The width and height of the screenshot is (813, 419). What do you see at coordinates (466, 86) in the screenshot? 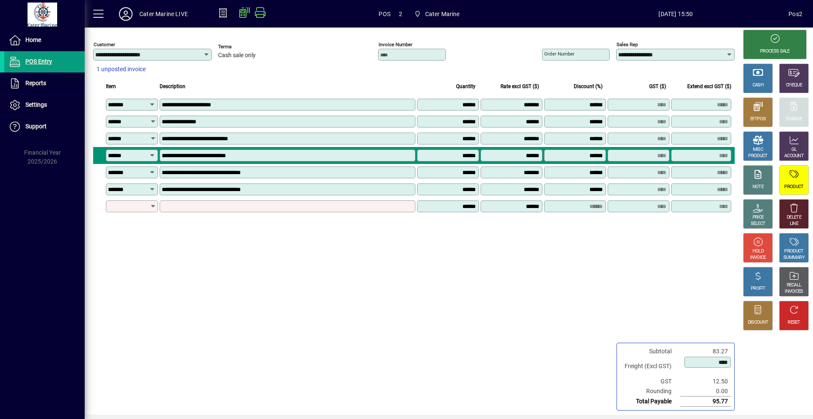
I see `span: Quantity` at bounding box center [466, 86].